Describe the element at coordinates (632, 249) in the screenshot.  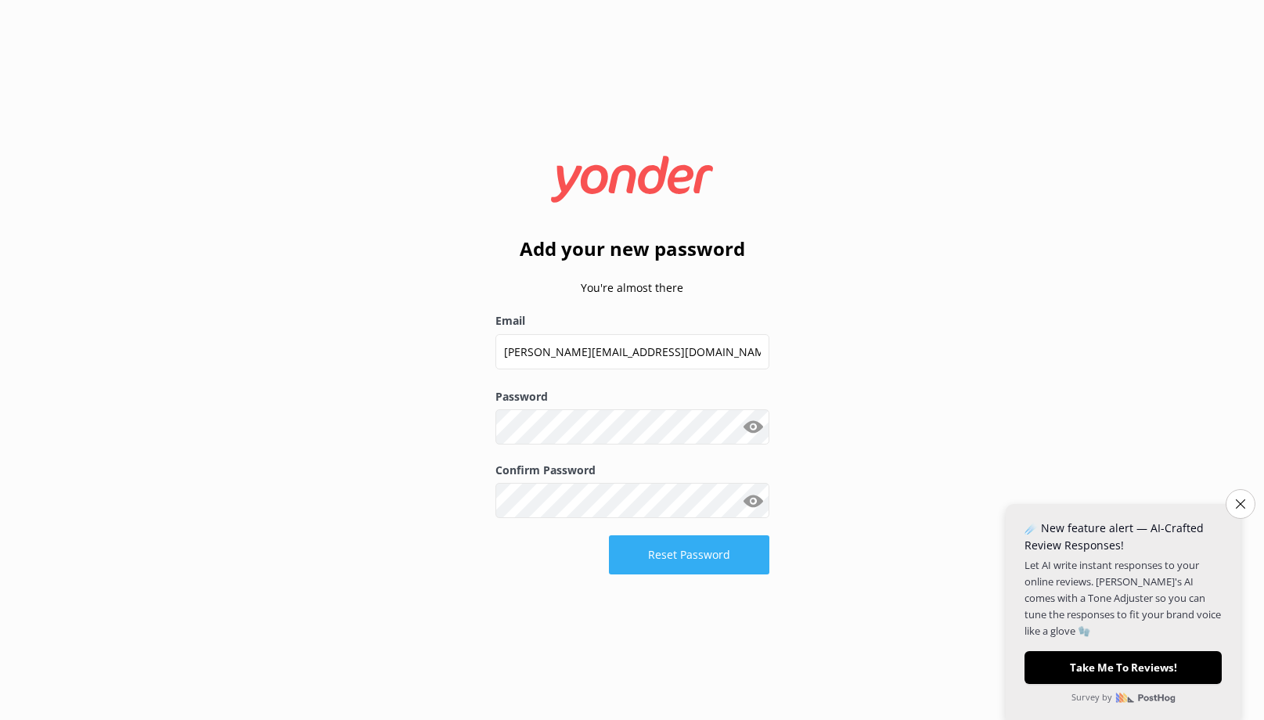
I see `h2: Add your new password` at that location.